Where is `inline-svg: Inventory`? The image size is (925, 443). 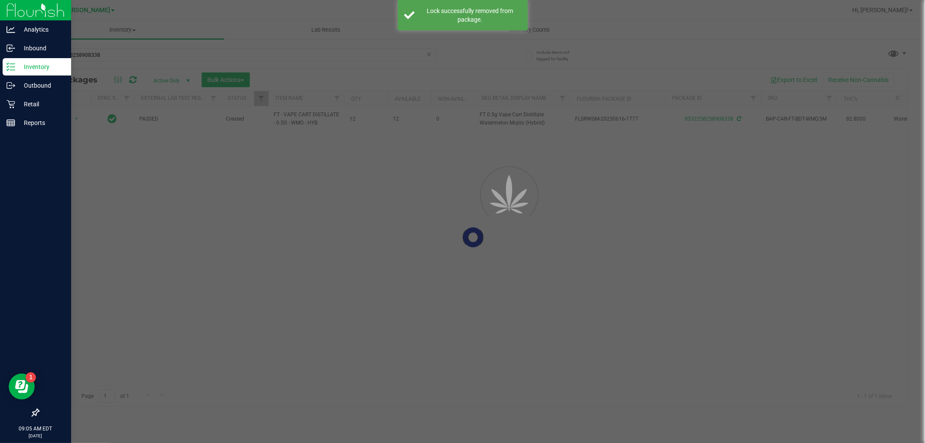
inline-svg: Inventory is located at coordinates (11, 67).